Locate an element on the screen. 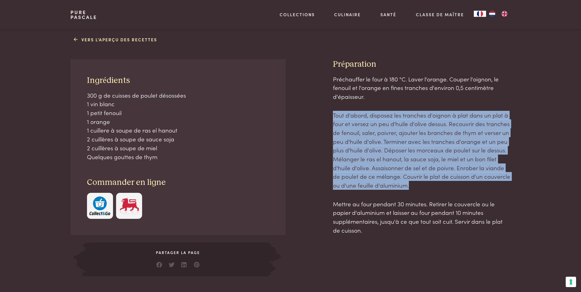 This screenshot has width=581, height=292. h3: Préparation is located at coordinates (422, 64).